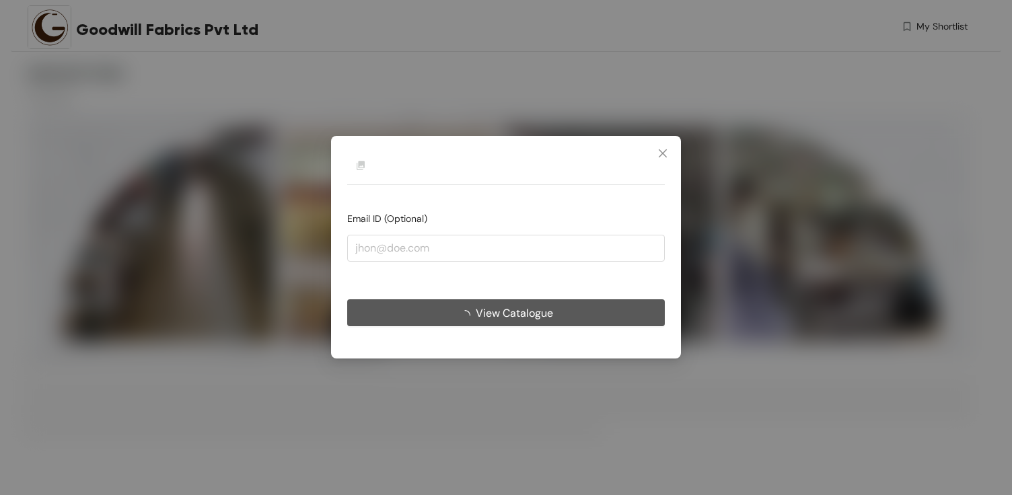 The image size is (1012, 495). I want to click on span: View Catalogue, so click(514, 313).